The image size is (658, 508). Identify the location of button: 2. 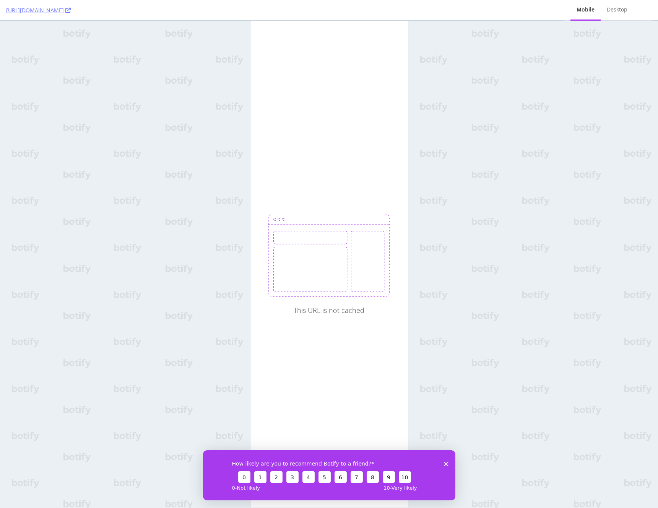
(73, 27).